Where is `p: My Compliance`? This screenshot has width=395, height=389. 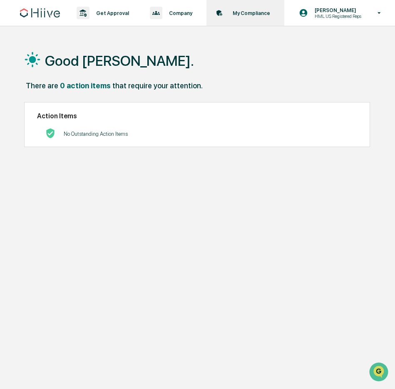
p: My Compliance is located at coordinates (250, 13).